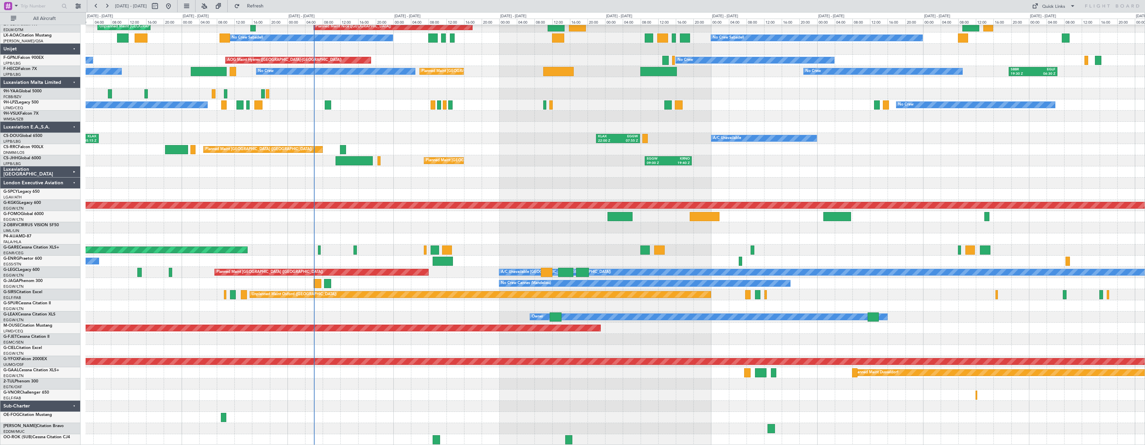 This screenshot has width=1145, height=445. What do you see at coordinates (86, 137) in the screenshot?
I see `div: KLAX` at bounding box center [86, 137].